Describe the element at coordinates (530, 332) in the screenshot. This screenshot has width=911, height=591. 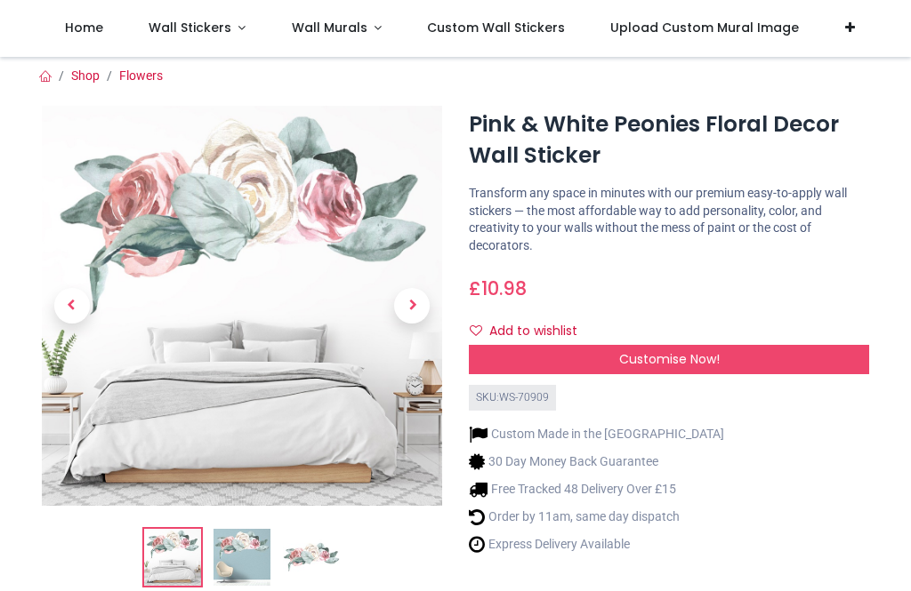
I see `button: Add to wishlistAdd to wishlist` at that location.